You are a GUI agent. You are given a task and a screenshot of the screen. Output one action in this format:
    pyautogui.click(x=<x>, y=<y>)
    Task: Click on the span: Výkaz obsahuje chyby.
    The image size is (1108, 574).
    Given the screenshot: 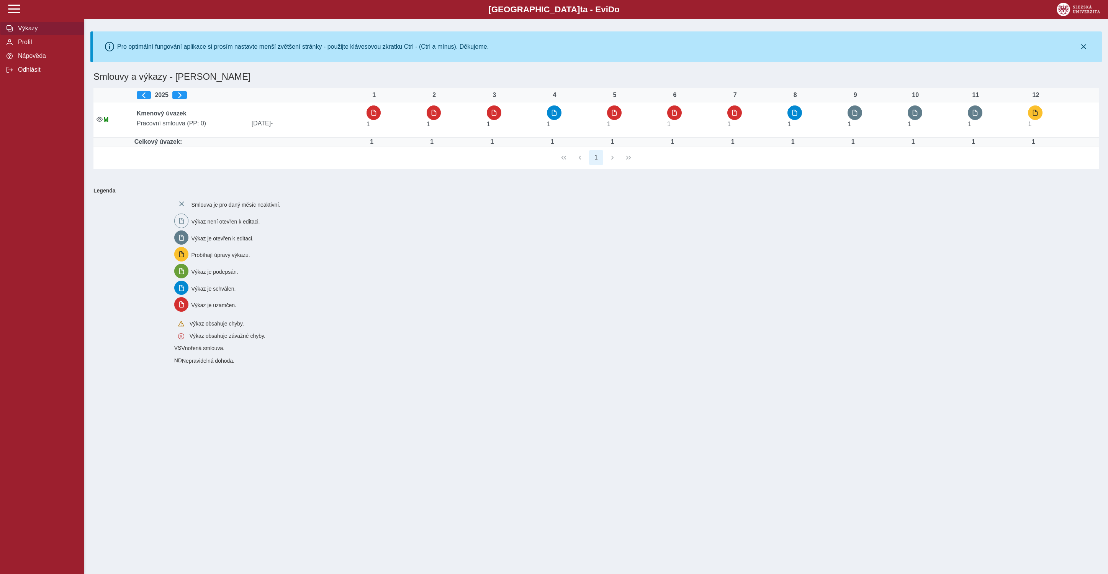 What is the action you would take?
    pyautogui.click(x=217, y=323)
    